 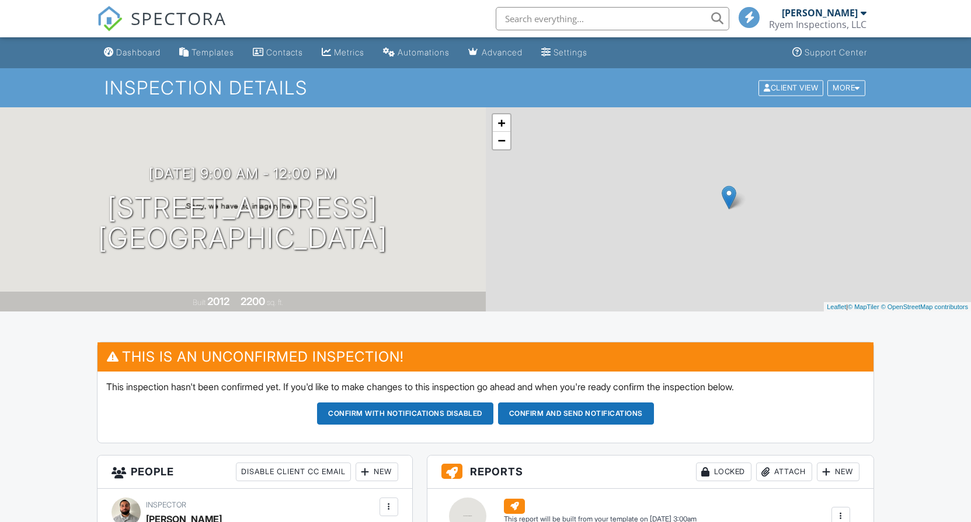 What do you see at coordinates (349, 52) in the screenshot?
I see `div: Metrics` at bounding box center [349, 52].